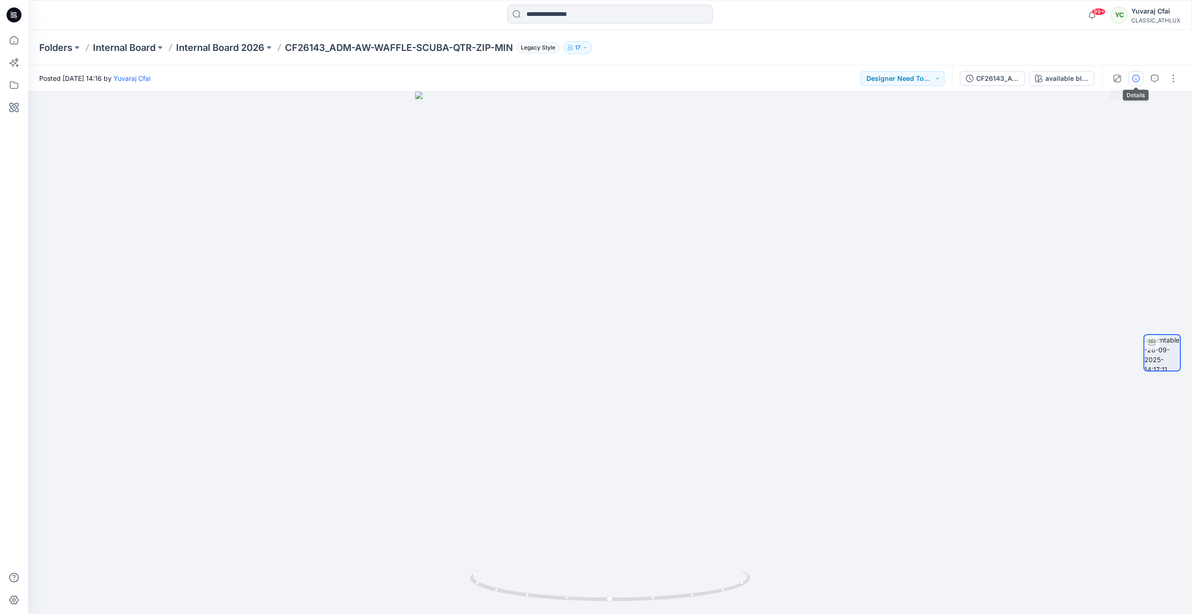  Describe the element at coordinates (1162, 353) in the screenshot. I see `img: turntable-26-09-2025-14:17:11` at that location.